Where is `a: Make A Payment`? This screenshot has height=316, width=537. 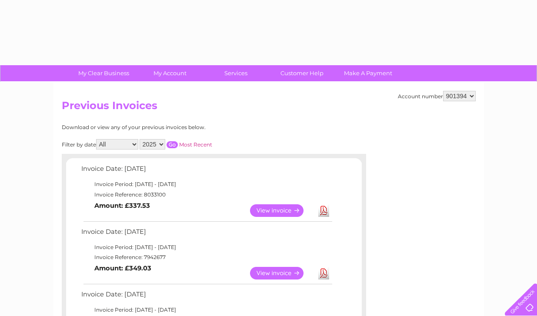 a: Make A Payment is located at coordinates (368, 73).